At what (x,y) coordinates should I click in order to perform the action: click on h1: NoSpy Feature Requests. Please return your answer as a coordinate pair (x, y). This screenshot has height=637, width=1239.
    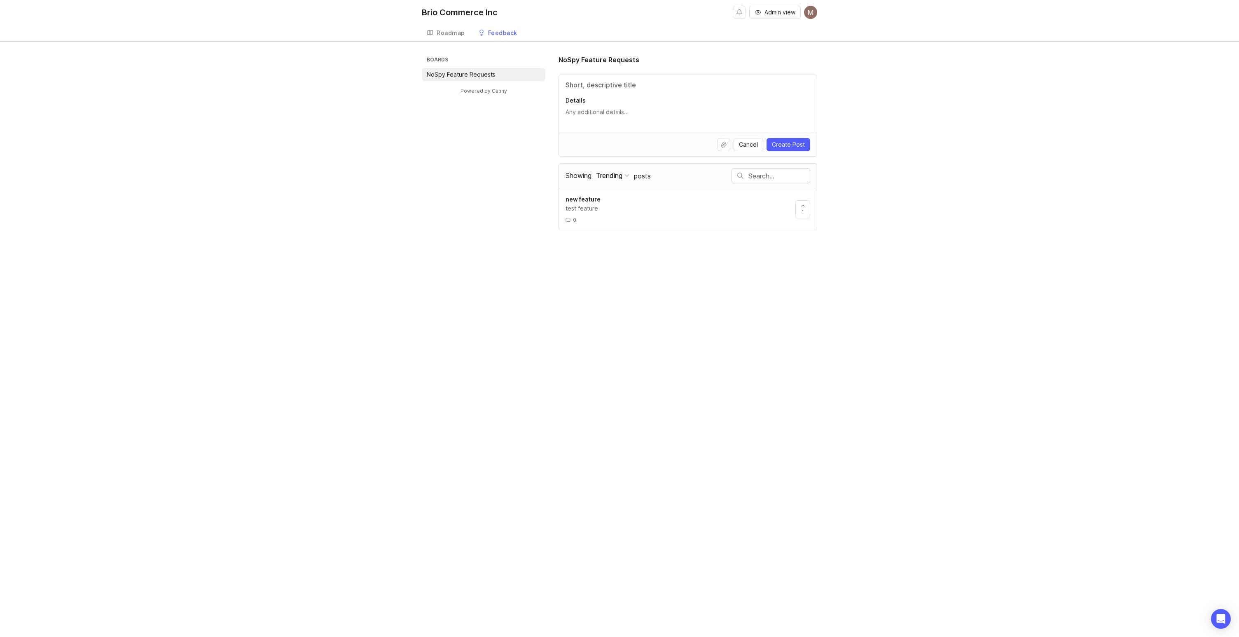
    Looking at the image, I should click on (599, 60).